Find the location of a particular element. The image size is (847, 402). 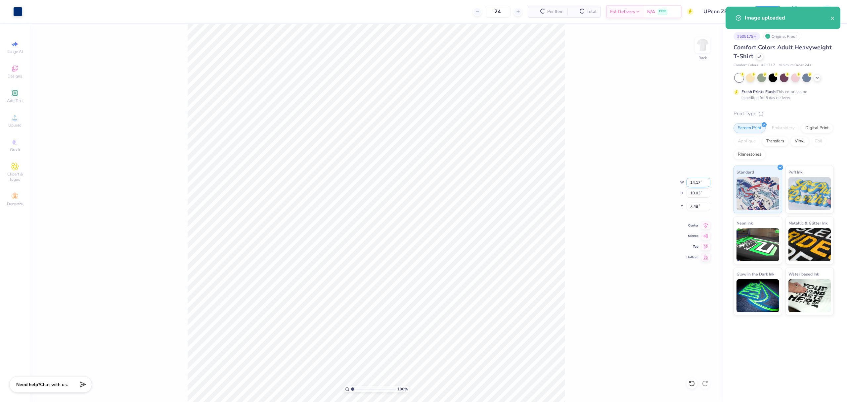

div: Screen Print is located at coordinates (749, 128).